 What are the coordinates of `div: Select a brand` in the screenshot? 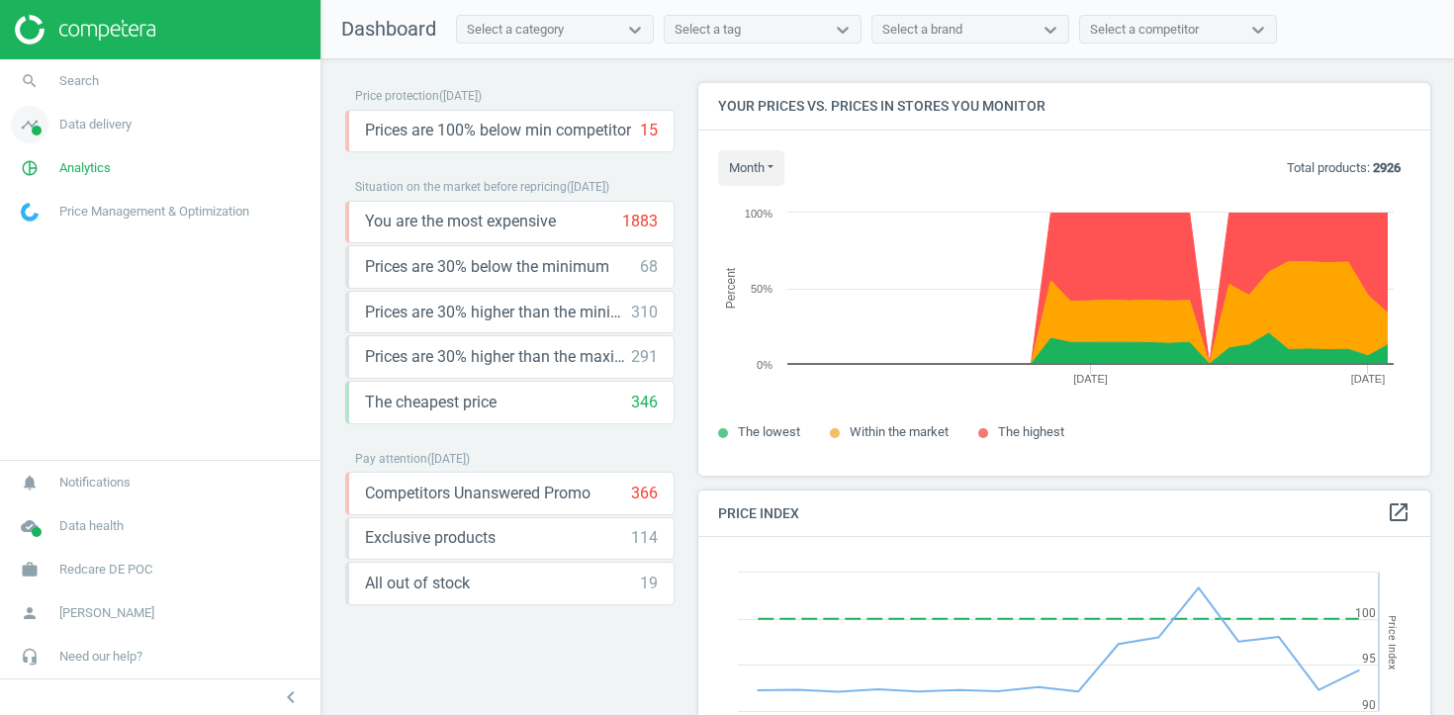 It's located at (922, 30).